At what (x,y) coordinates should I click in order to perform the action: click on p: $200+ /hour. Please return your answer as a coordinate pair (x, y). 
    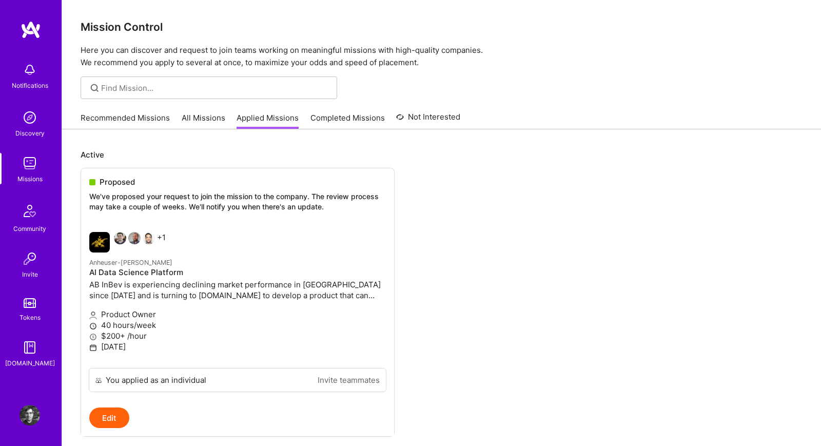
    Looking at the image, I should click on (237, 335).